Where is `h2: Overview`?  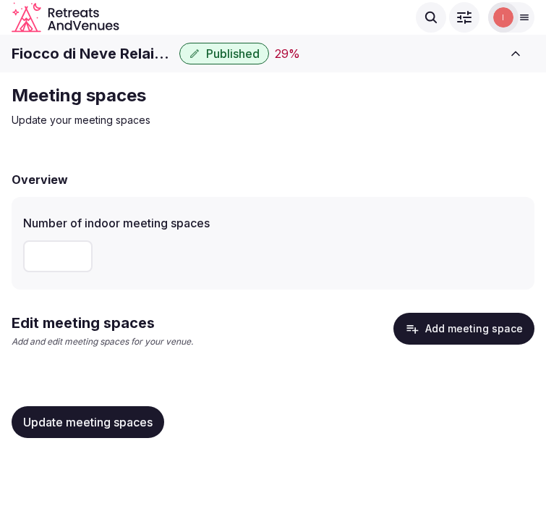
h2: Overview is located at coordinates (40, 179).